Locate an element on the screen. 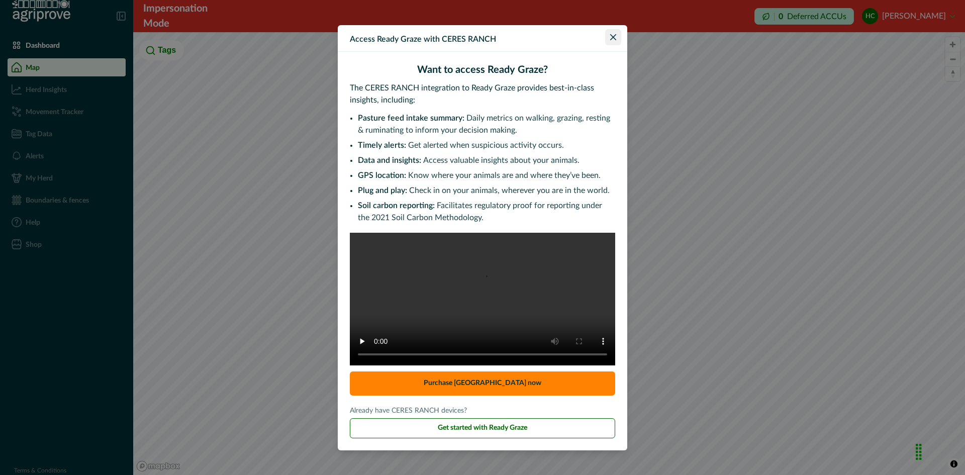 The width and height of the screenshot is (965, 475). span: Know where your animals are and where they’ve been. is located at coordinates (504, 175).